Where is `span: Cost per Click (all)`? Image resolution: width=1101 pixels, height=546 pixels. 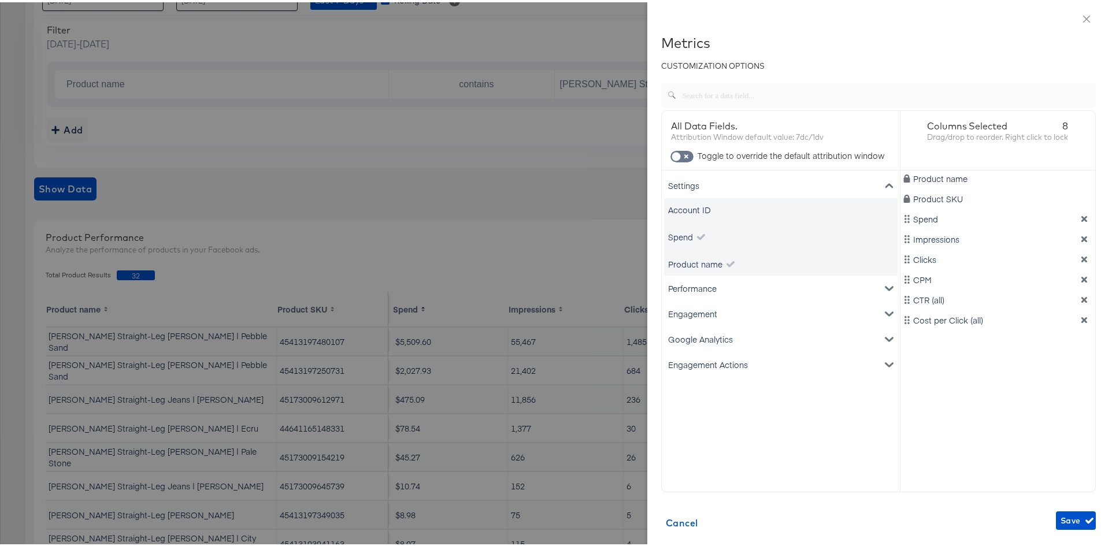
span: Cost per Click (all) is located at coordinates (948, 318).